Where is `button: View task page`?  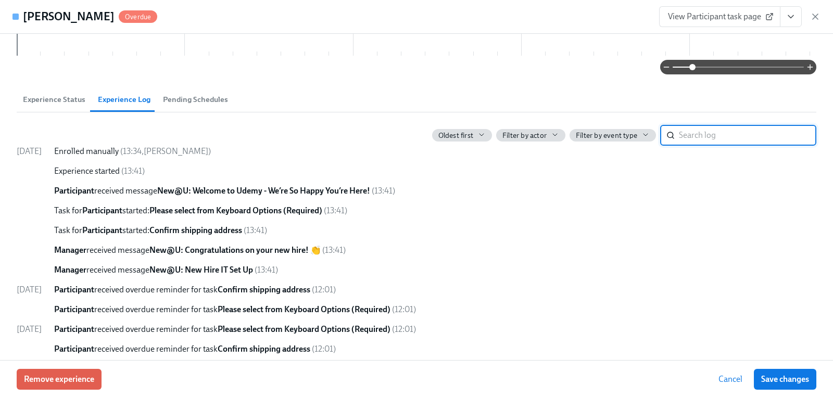
button: View task page is located at coordinates (790, 17).